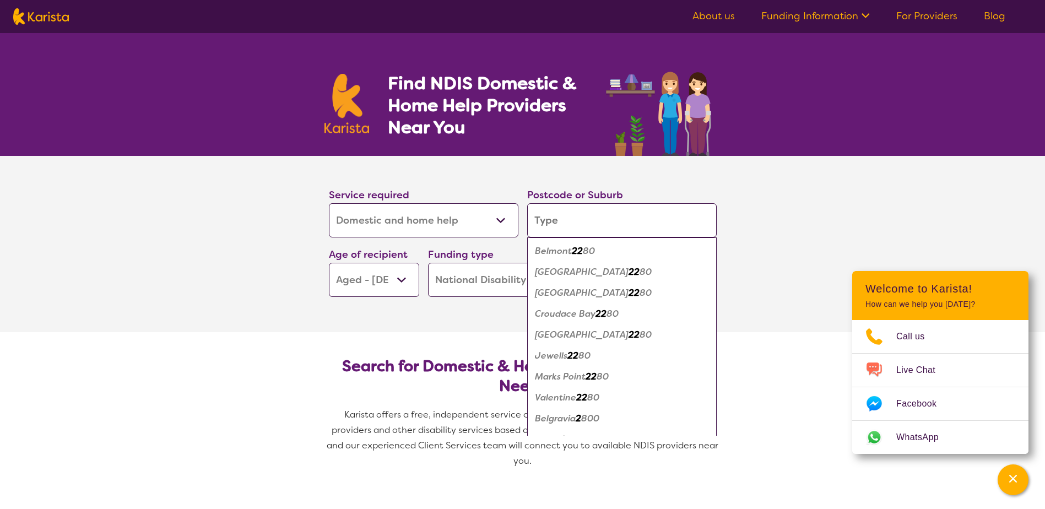 The image size is (1045, 509). What do you see at coordinates (560, 376) in the screenshot?
I see `em: Marks Point` at bounding box center [560, 376].